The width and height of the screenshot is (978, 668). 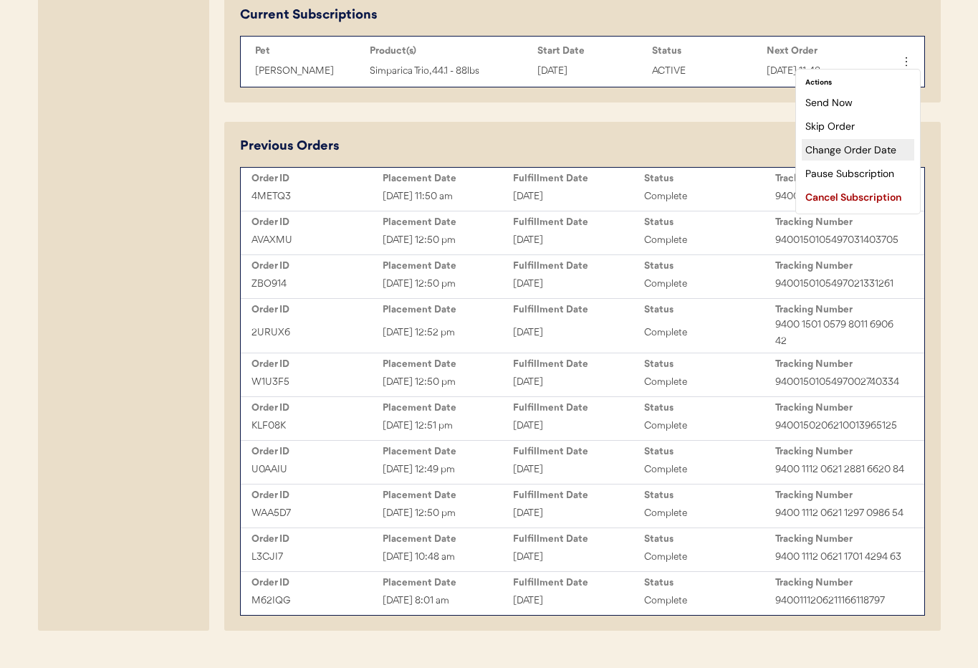 I want to click on div: 9400 1112 0621 2881 6620 84, so click(x=841, y=469).